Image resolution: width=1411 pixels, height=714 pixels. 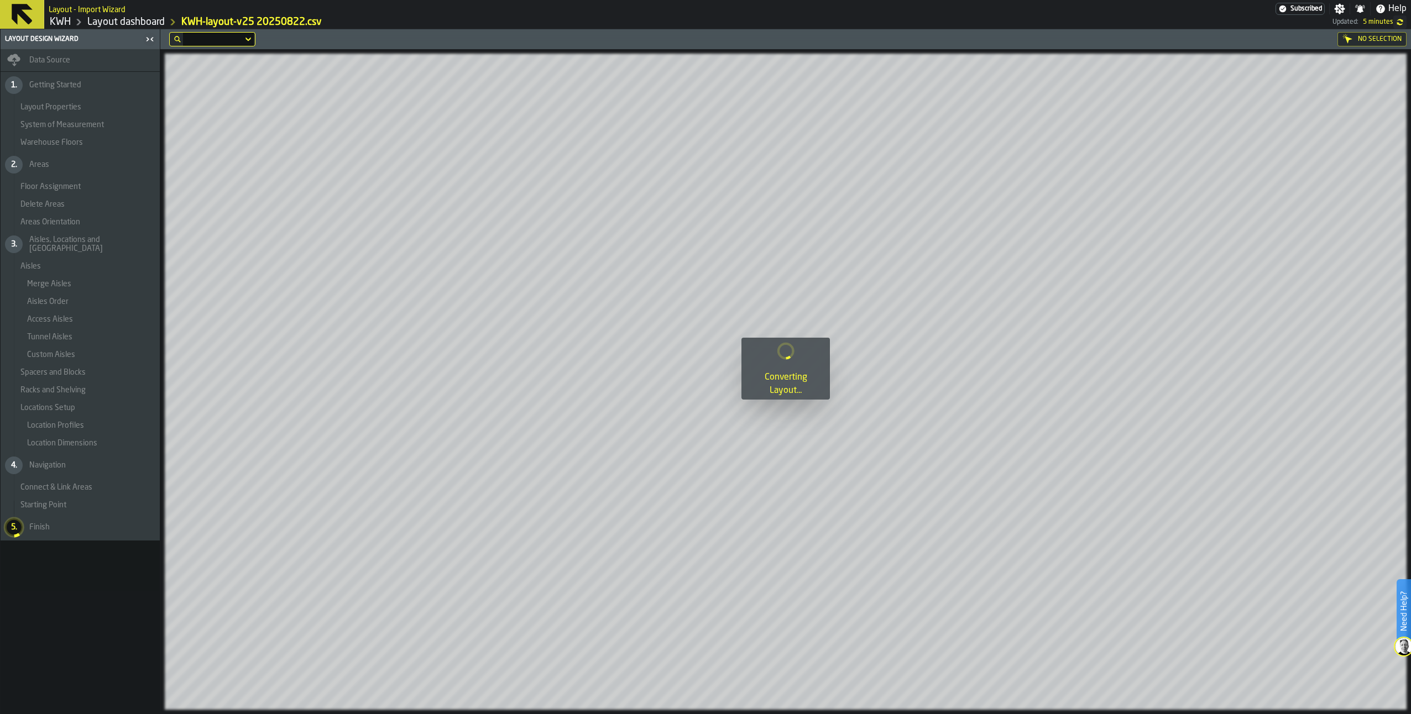 What do you see at coordinates (80, 320) in the screenshot?
I see `li: menu Access Aisles` at bounding box center [80, 320].